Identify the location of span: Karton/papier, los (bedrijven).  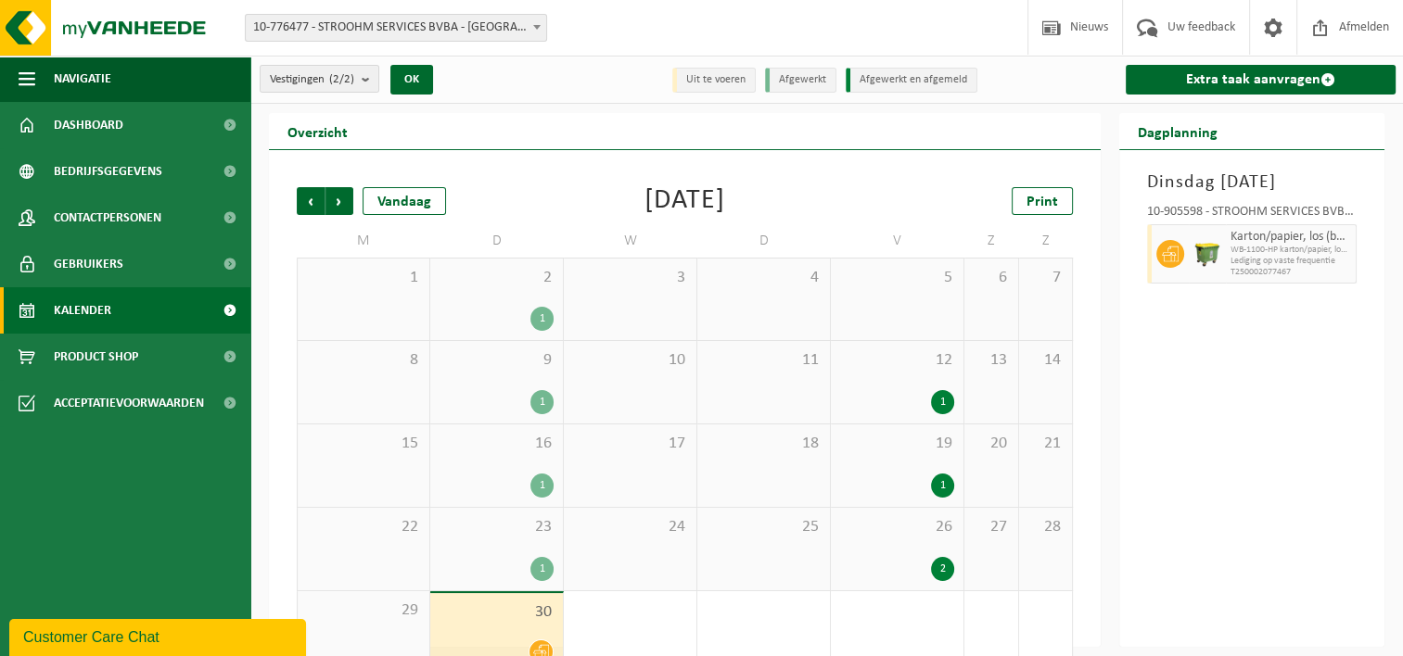
(1291, 237).